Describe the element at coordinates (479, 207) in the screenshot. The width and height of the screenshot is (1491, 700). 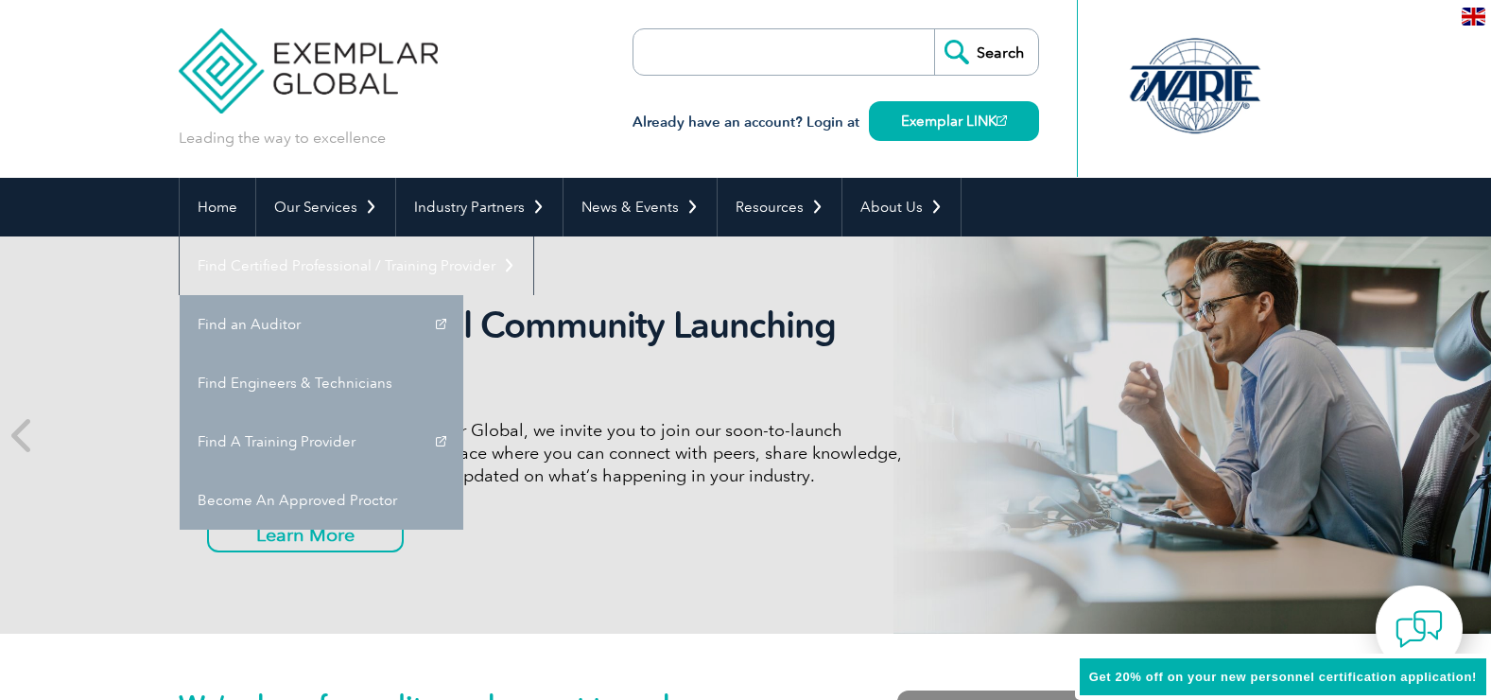
I see `a: Industry Partners` at that location.